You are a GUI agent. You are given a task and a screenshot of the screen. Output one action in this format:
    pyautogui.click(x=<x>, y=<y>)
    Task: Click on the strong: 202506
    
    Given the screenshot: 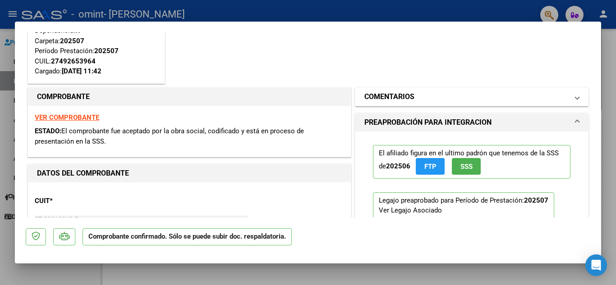 What is the action you would take?
    pyautogui.click(x=398, y=166)
    